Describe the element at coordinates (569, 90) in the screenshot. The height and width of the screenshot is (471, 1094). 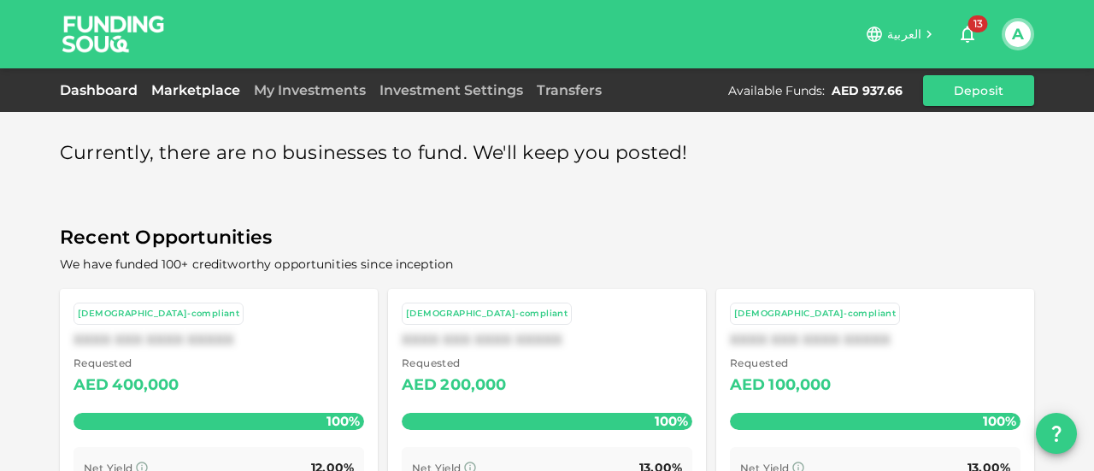
I see `a: Transfers` at that location.